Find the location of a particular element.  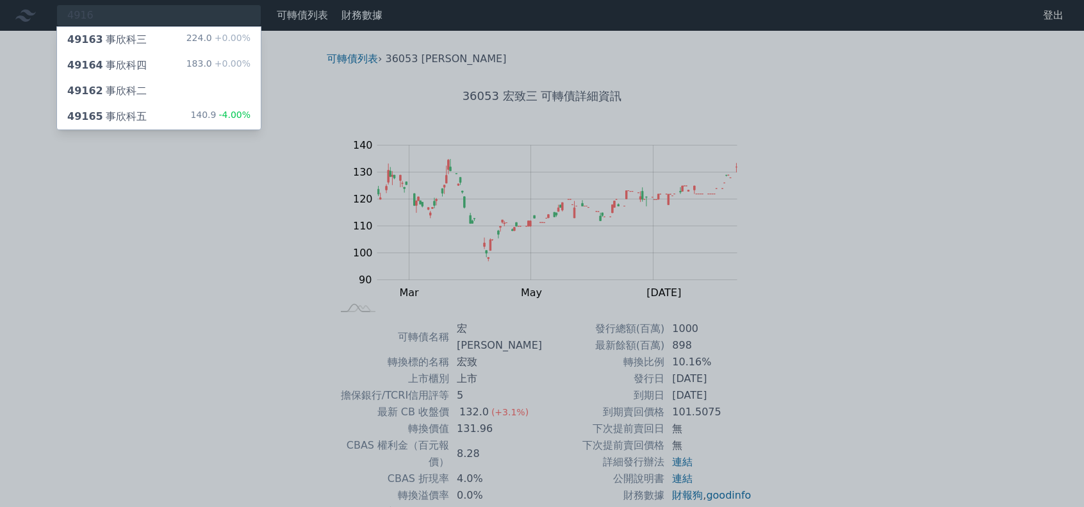

div: 140.9 is located at coordinates (220, 117).